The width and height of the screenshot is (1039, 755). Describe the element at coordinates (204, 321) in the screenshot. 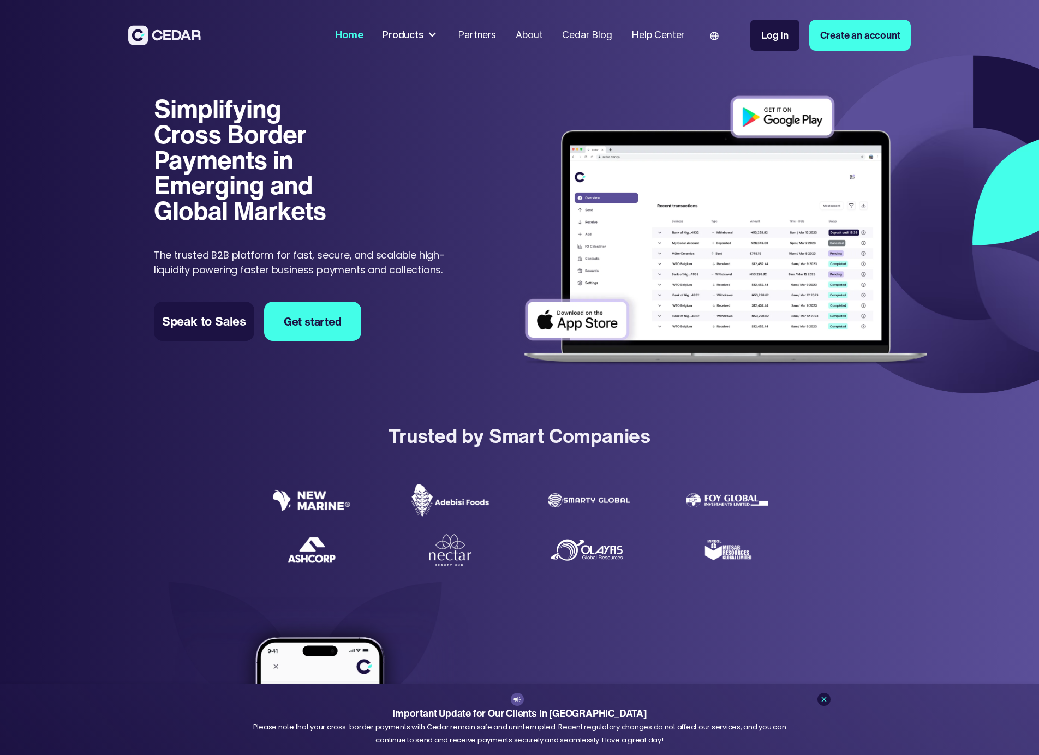

I see `a: Speak to Sales` at that location.